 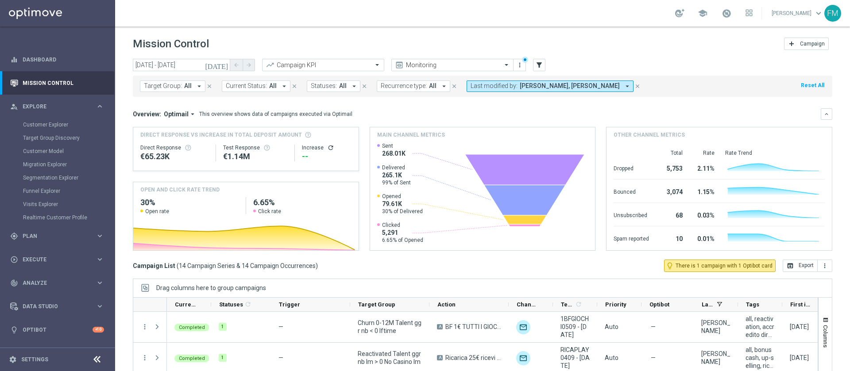 I want to click on span: Ricarica 25€ ricevi 5€ tutti i giochi, ricarica 40€ ricevi 10€, ricarica 60€ ricevi 15€, so click(x=473, y=358).